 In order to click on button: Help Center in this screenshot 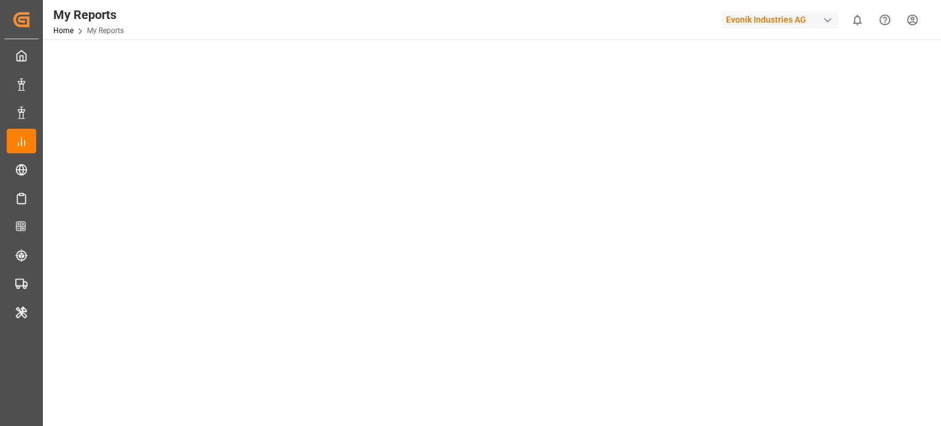, I will do `click(885, 20)`.